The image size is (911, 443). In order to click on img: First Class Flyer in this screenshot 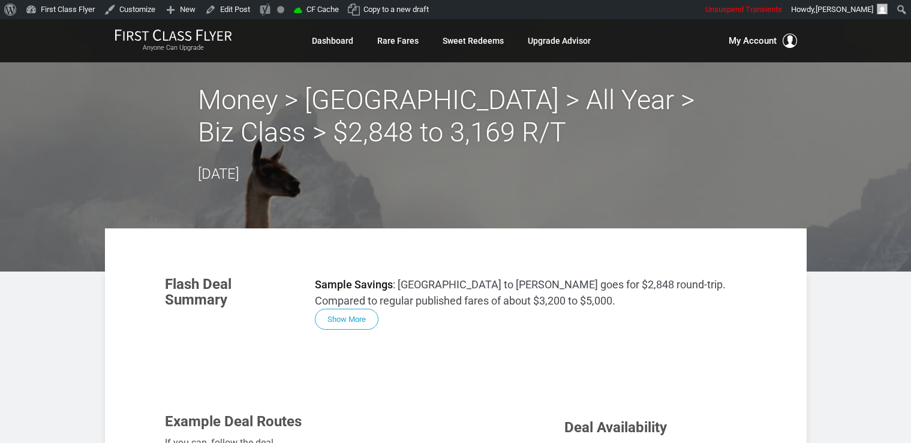, I will do `click(173, 35)`.